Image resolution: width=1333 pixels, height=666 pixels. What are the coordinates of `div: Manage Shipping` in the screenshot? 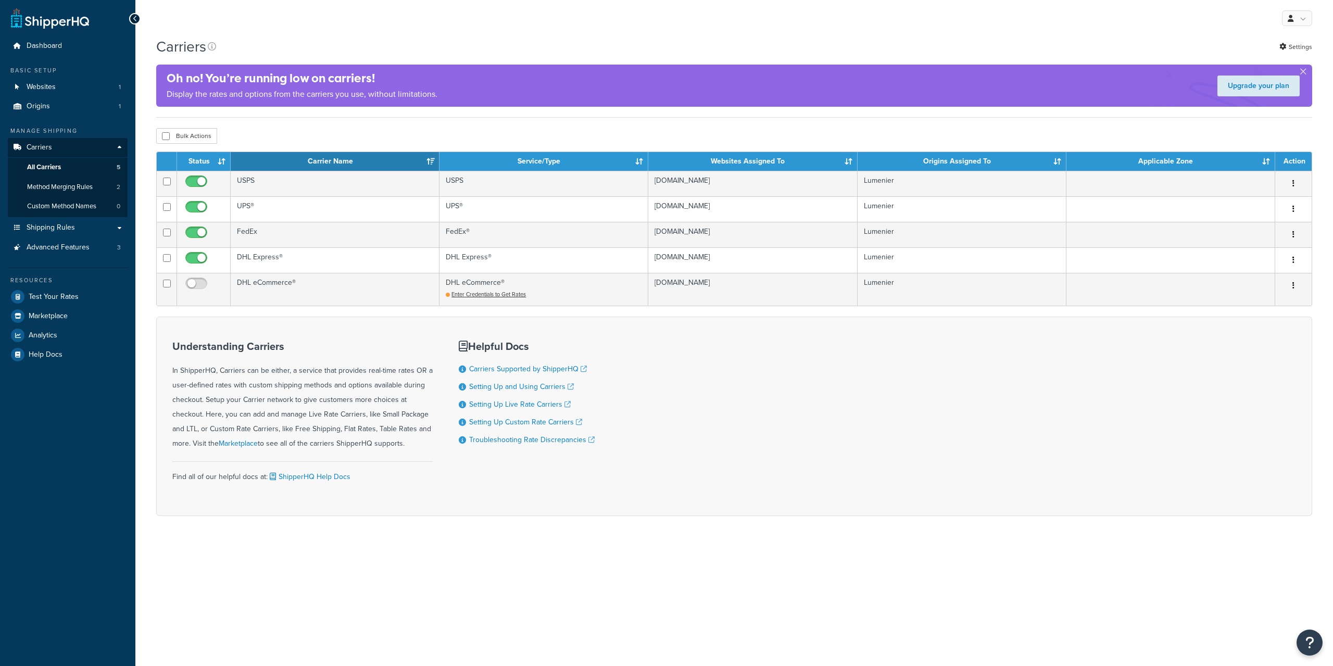 It's located at (68, 131).